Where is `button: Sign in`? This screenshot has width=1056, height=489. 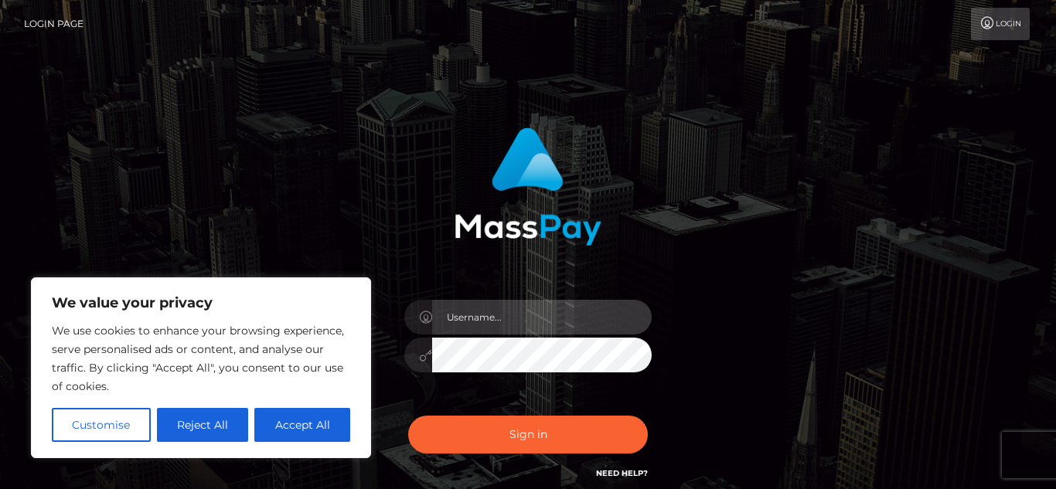
button: Sign in is located at coordinates (528, 435).